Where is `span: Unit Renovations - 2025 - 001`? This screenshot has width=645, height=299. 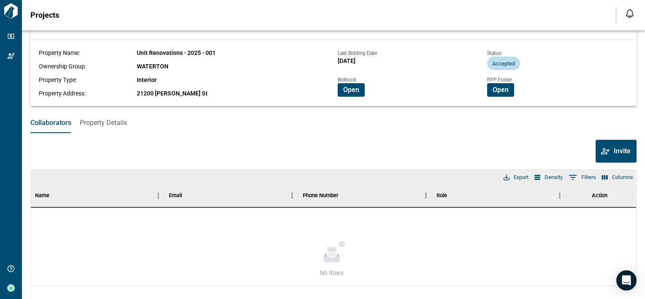 span: Unit Renovations - 2025 - 001 is located at coordinates (176, 53).